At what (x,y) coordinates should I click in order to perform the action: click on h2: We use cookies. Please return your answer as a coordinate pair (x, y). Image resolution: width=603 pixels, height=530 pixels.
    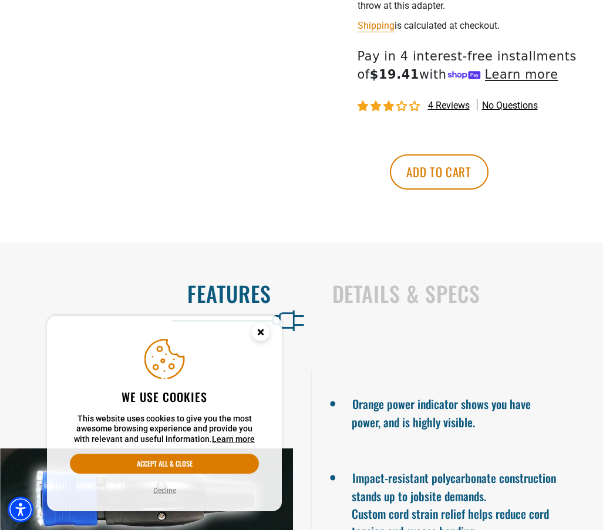
    Looking at the image, I should click on (164, 397).